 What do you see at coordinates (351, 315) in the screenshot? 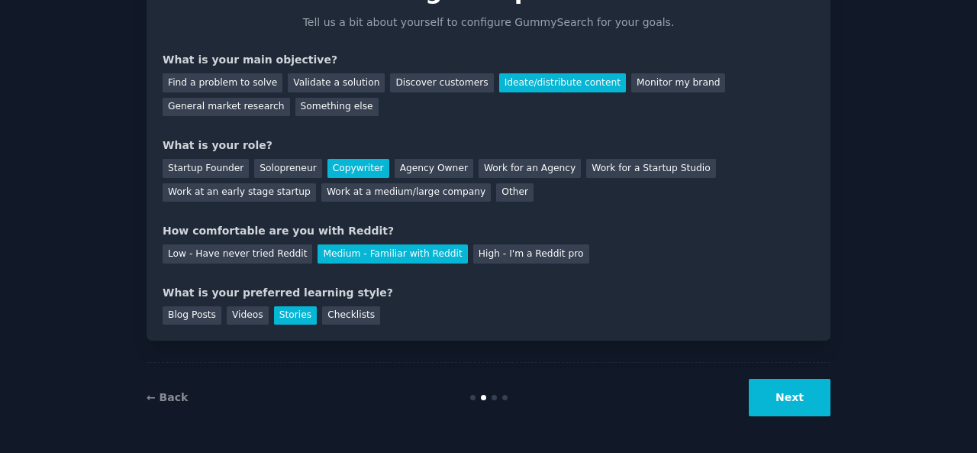
I see `div: Checklists` at bounding box center [351, 315].